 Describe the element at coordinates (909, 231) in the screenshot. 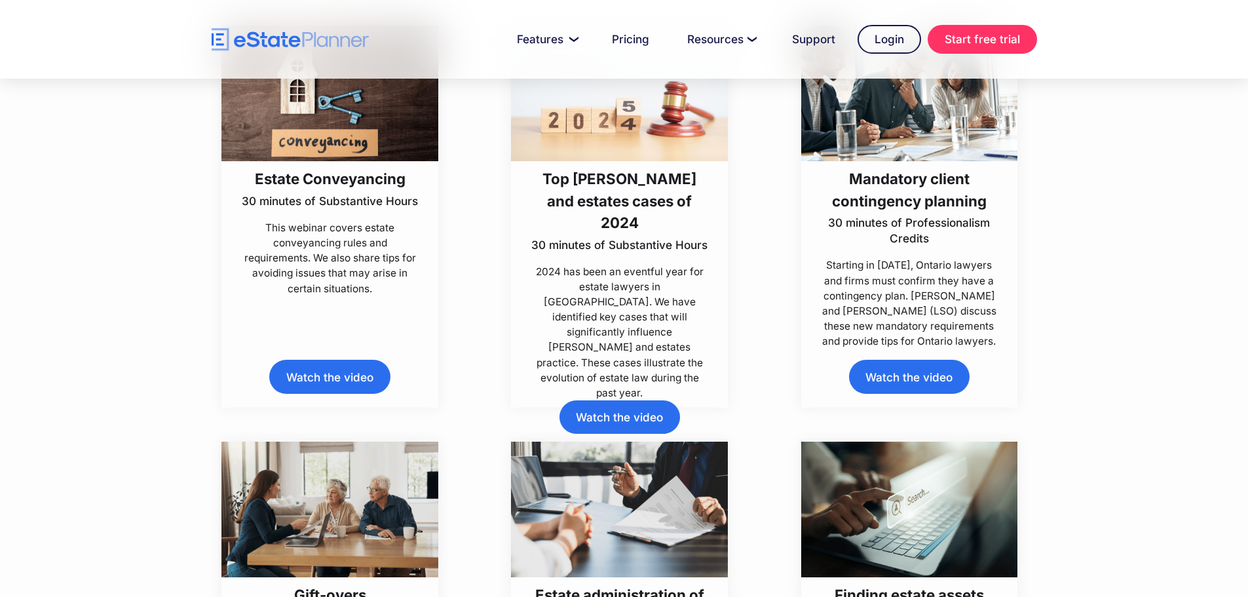

I see `p: 30 minutes of Professionalism Credits` at that location.